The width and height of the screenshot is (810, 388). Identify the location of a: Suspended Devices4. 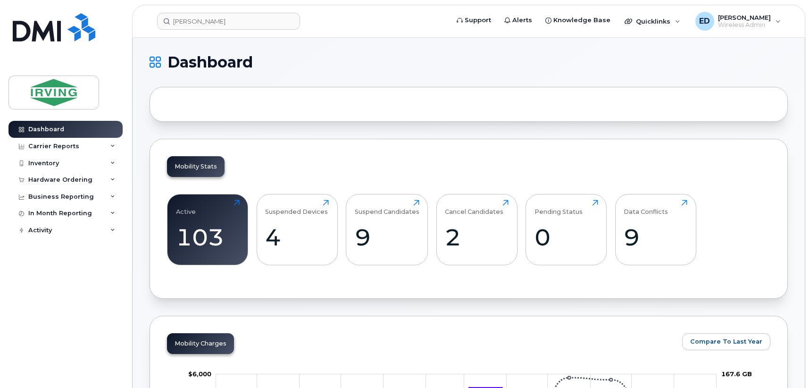
(297, 230).